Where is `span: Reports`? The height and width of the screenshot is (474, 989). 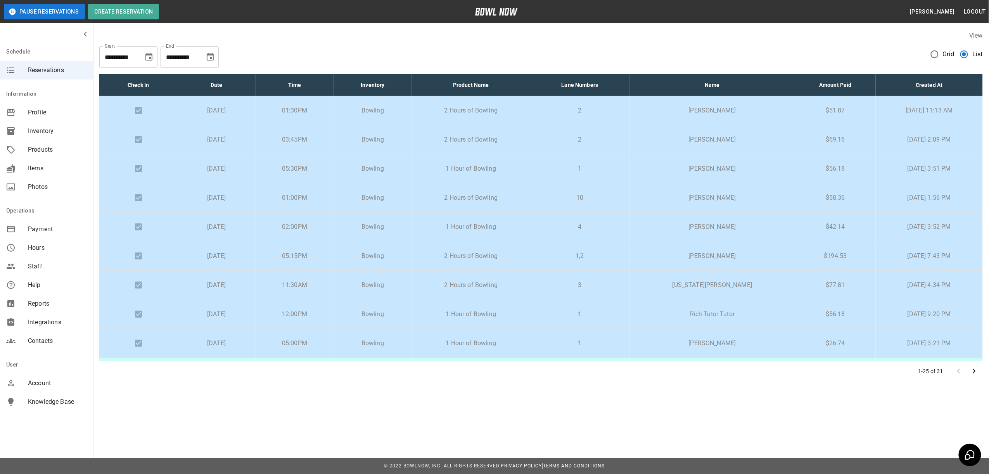
span: Reports is located at coordinates (57, 304).